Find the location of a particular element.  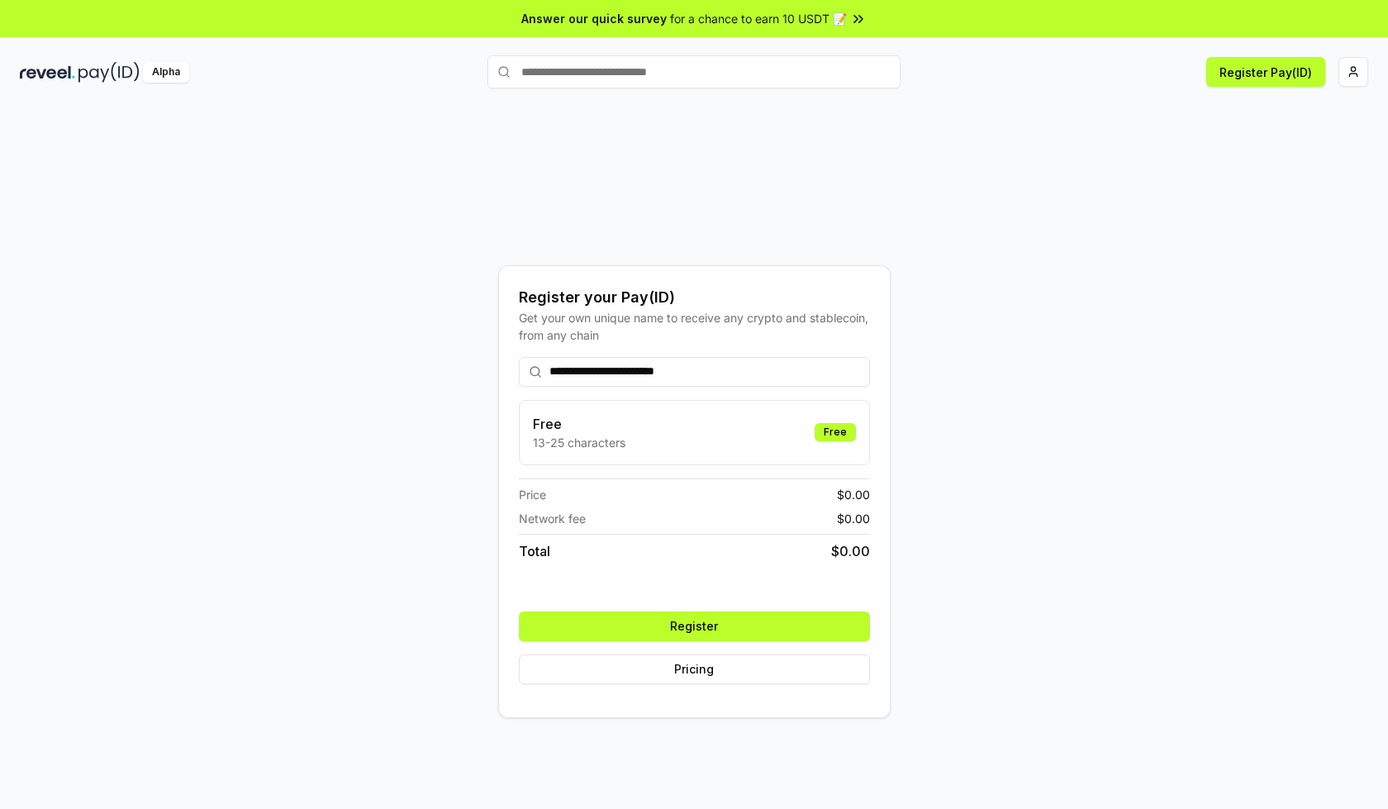

h3: Free is located at coordinates (579, 424).